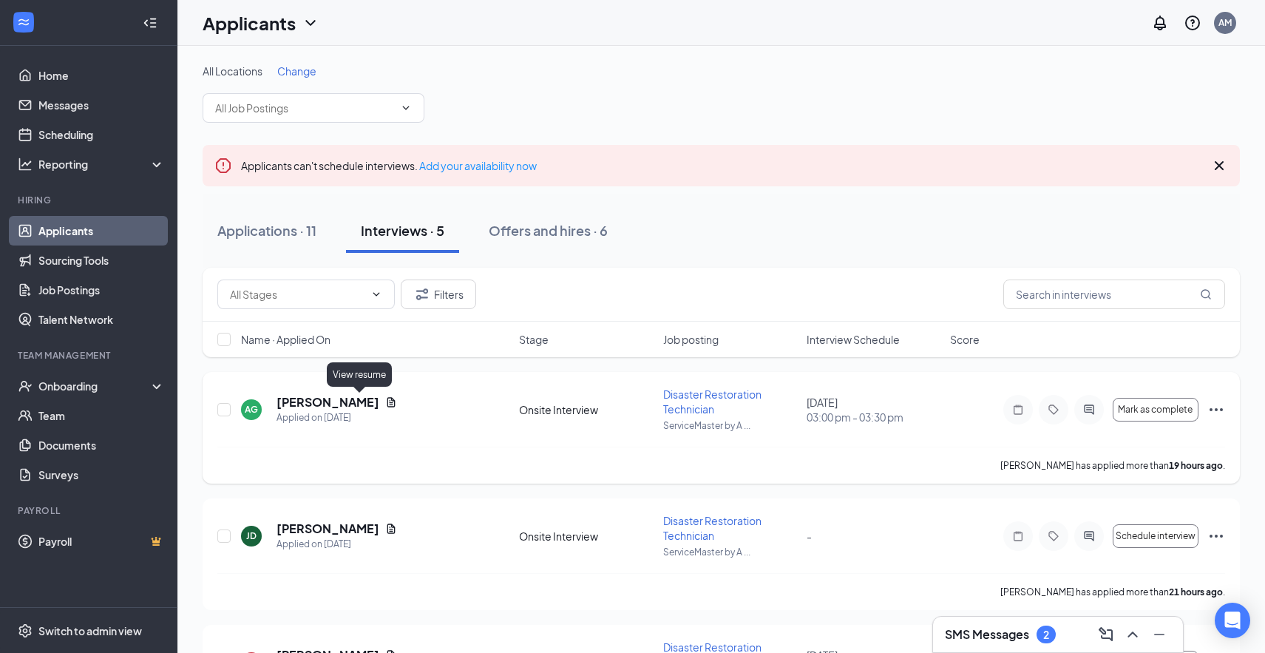 Image resolution: width=1265 pixels, height=653 pixels. What do you see at coordinates (548, 230) in the screenshot?
I see `div: Offers and hires · 6` at bounding box center [548, 230].